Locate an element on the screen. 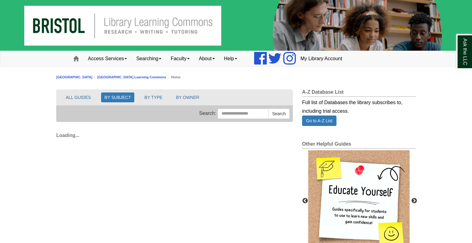 The width and height of the screenshot is (472, 243). a: Access Services is located at coordinates (107, 59).